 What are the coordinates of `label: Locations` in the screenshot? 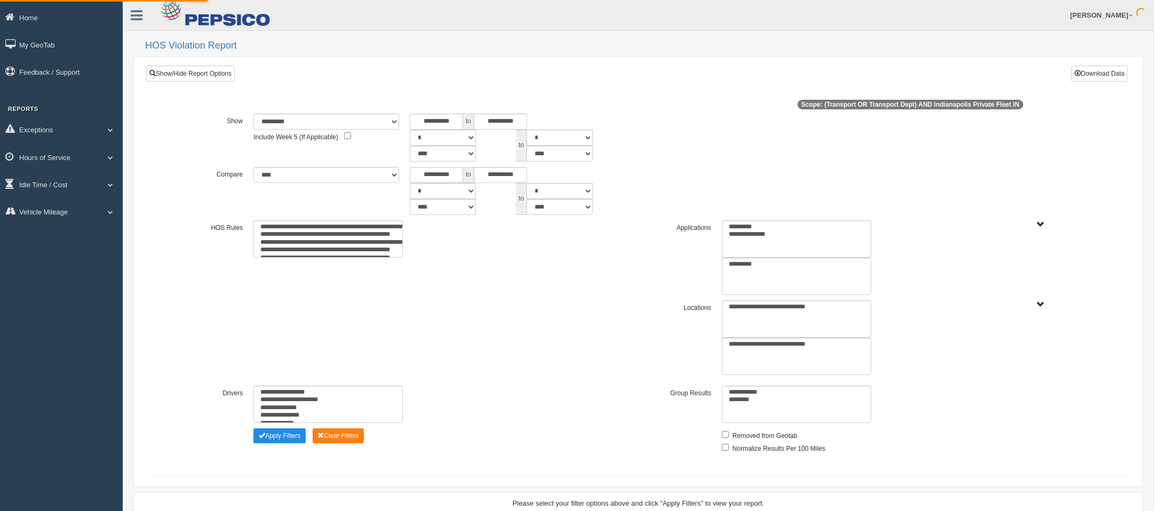 It's located at (678, 307).